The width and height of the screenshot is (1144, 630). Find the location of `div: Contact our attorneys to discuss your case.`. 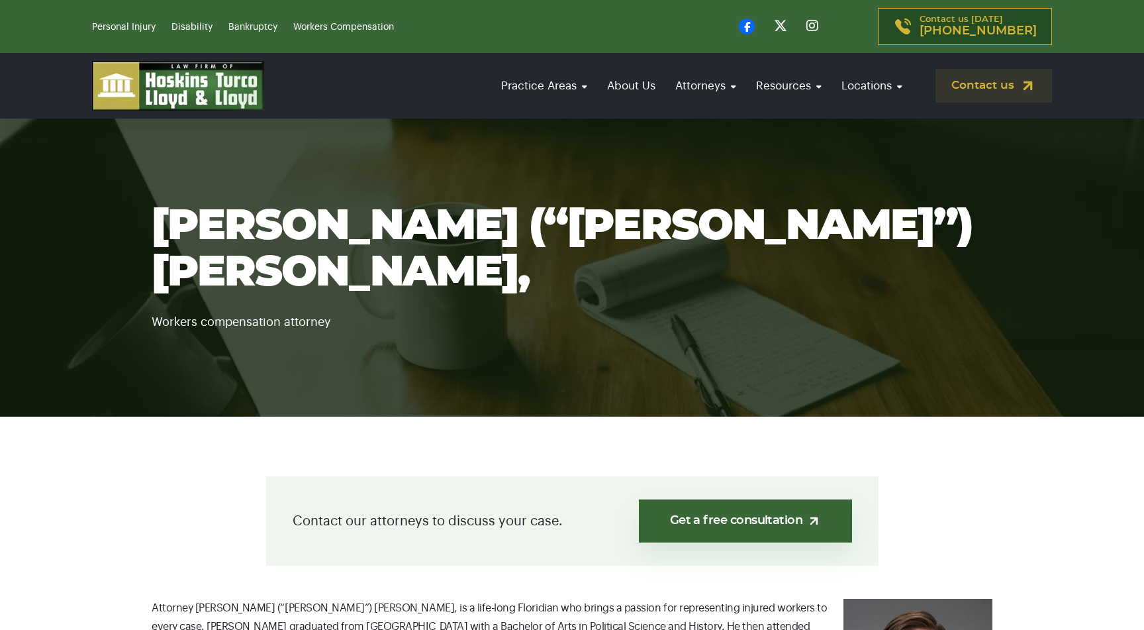

div: Contact our attorneys to discuss your case. is located at coordinates (572, 520).